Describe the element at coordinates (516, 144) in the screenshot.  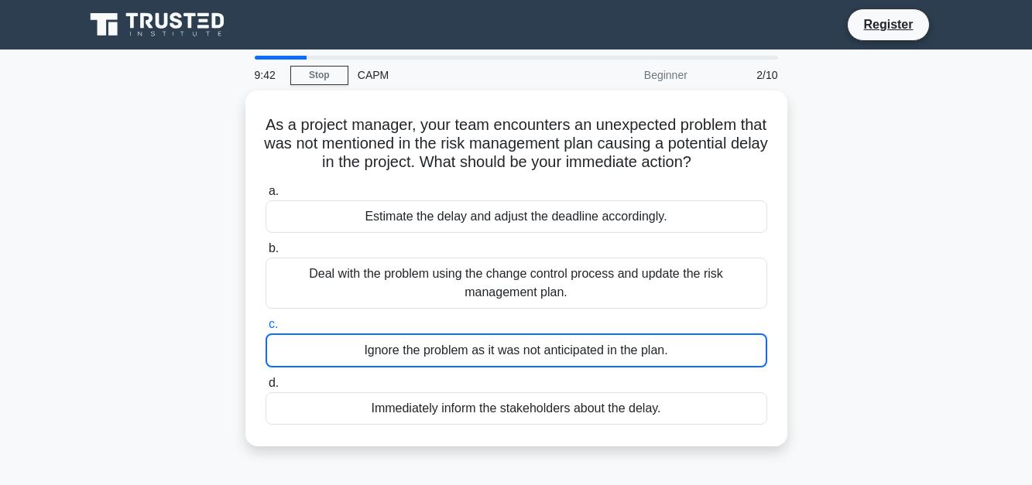
I see `h5: As a project manager, your team encounters an unexpected problem that was not mentioned in the ri...` at that location.